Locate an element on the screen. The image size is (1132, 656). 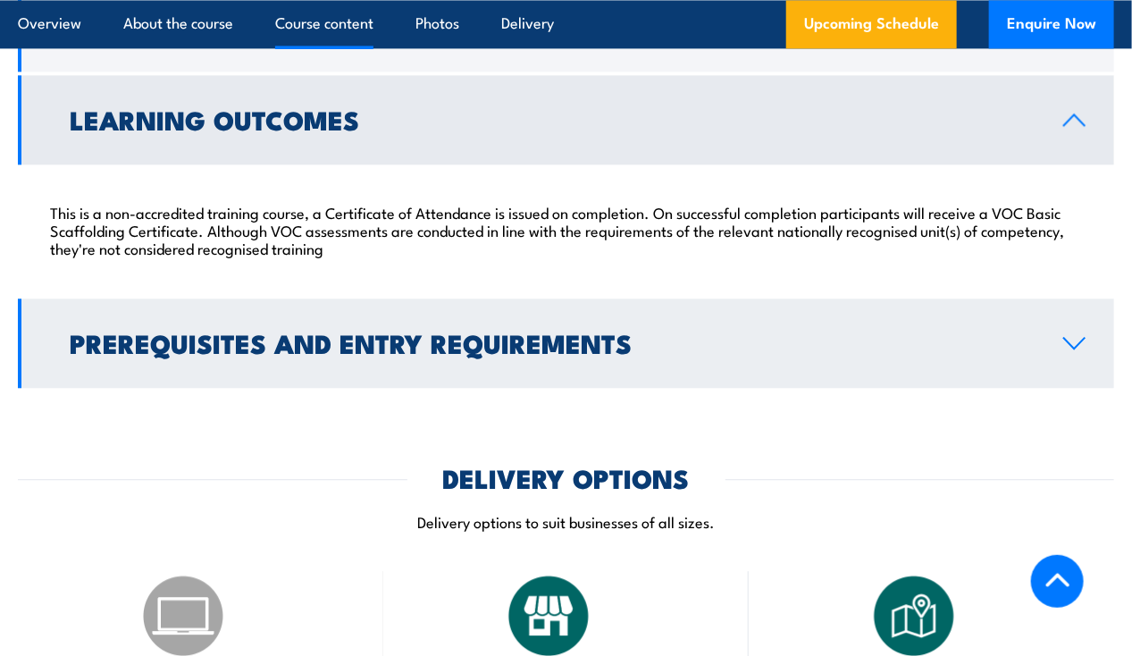
p: Delivery options to suit businesses of all sizes. is located at coordinates (566, 521).